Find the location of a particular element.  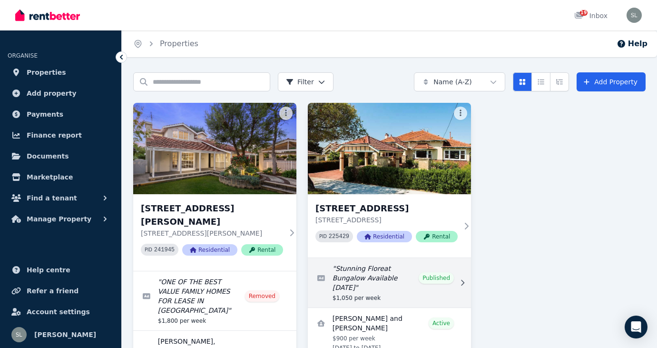

span: Payments is located at coordinates (45, 114).